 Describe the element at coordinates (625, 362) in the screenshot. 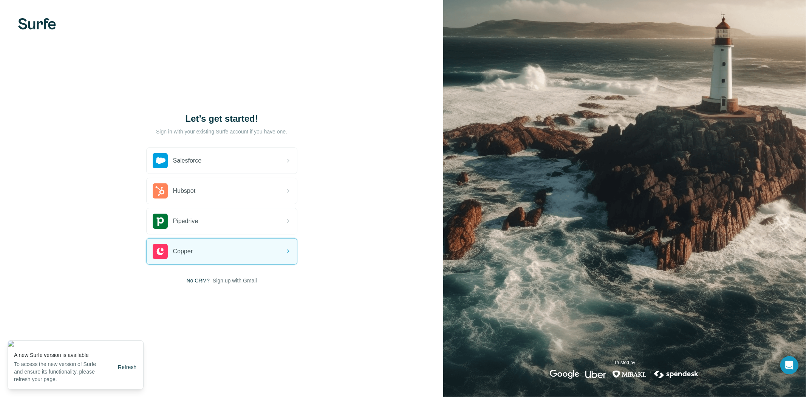

I see `p: Trusted by` at that location.